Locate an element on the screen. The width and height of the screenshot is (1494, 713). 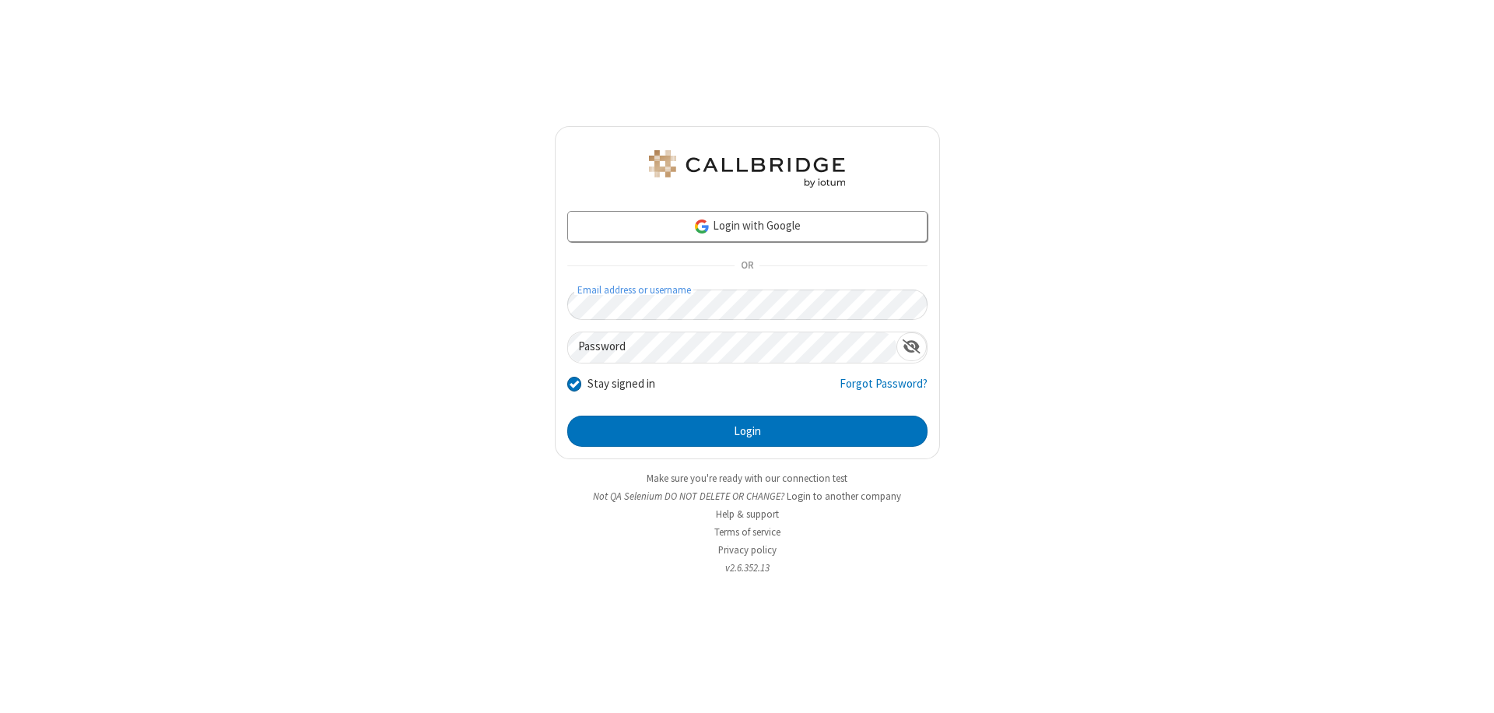
li: v2.6.352.13 is located at coordinates (747, 567).